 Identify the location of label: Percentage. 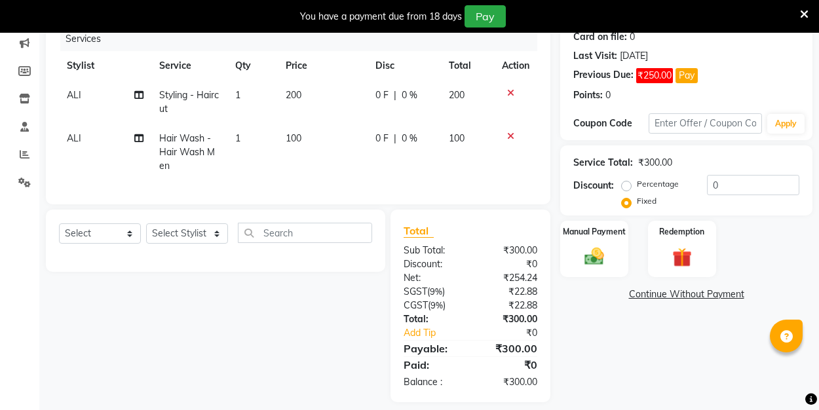
(658, 184).